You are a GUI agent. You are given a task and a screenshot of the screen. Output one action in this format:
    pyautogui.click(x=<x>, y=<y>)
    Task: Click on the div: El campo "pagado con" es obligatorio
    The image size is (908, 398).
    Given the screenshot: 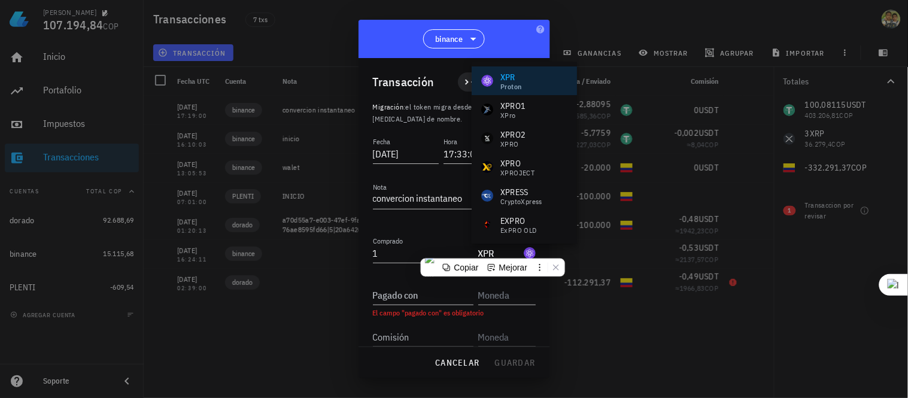 What is the action you would take?
    pyautogui.click(x=454, y=313)
    